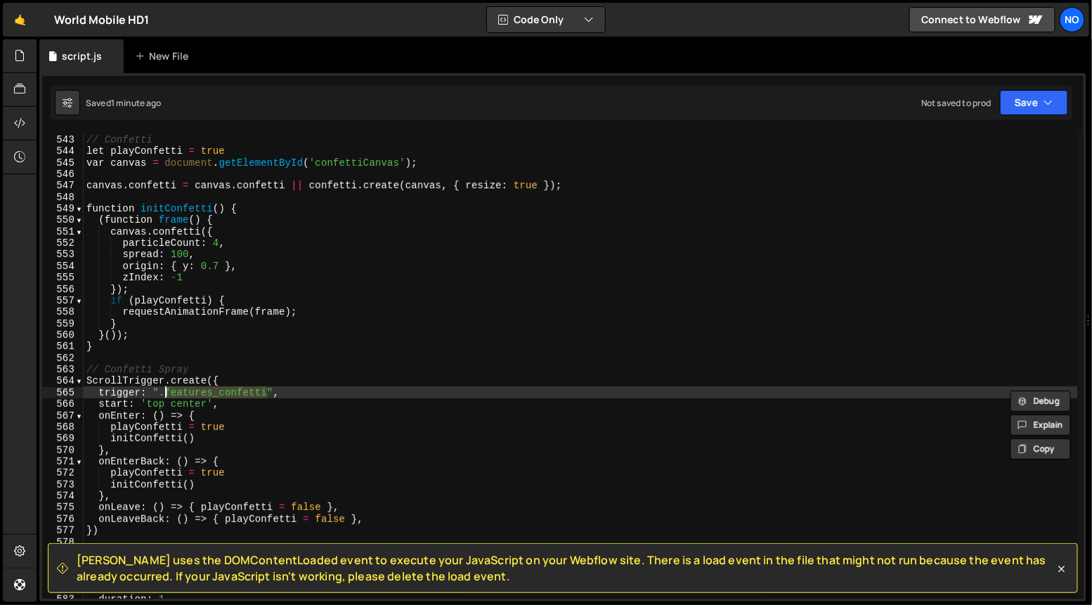 The height and width of the screenshot is (605, 1092). What do you see at coordinates (1033, 103) in the screenshot?
I see `button: Save` at bounding box center [1033, 103].